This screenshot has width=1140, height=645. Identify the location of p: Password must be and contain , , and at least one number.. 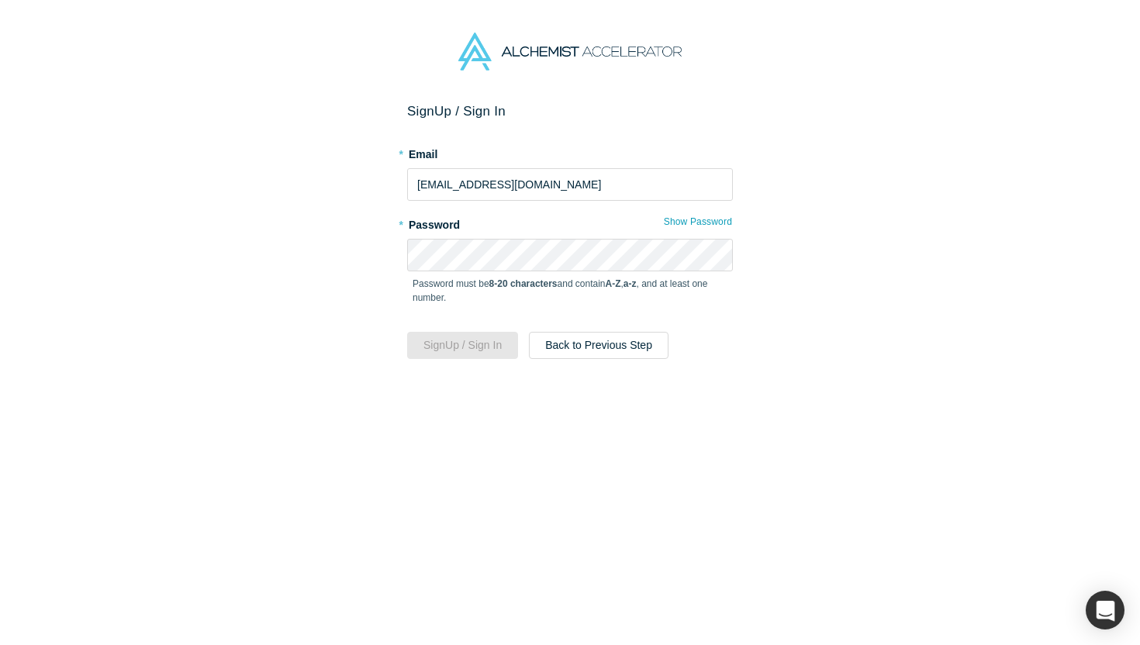
(570, 291).